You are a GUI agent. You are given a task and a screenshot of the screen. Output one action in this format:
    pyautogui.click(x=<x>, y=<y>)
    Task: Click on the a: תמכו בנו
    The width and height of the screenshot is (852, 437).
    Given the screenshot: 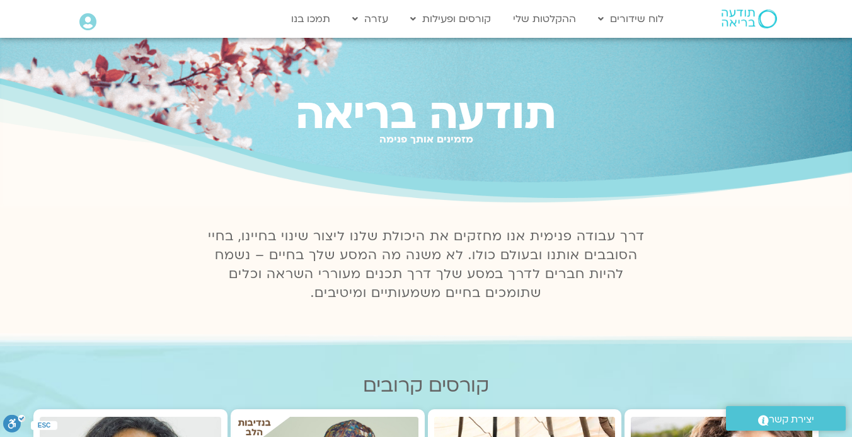 What is the action you would take?
    pyautogui.click(x=311, y=19)
    